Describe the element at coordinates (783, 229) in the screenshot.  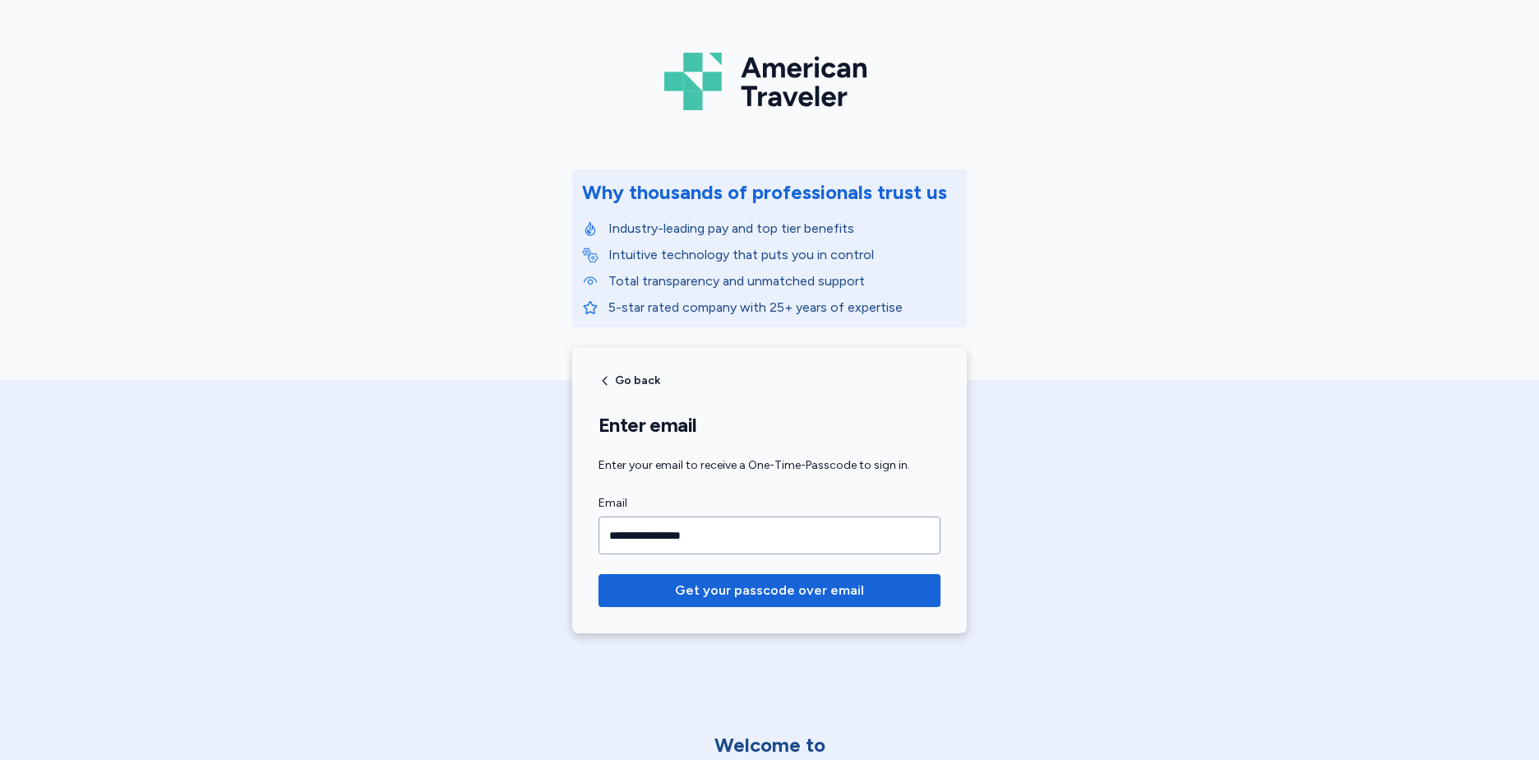
I see `p: Industry-leading pay and top tier benefits` at that location.